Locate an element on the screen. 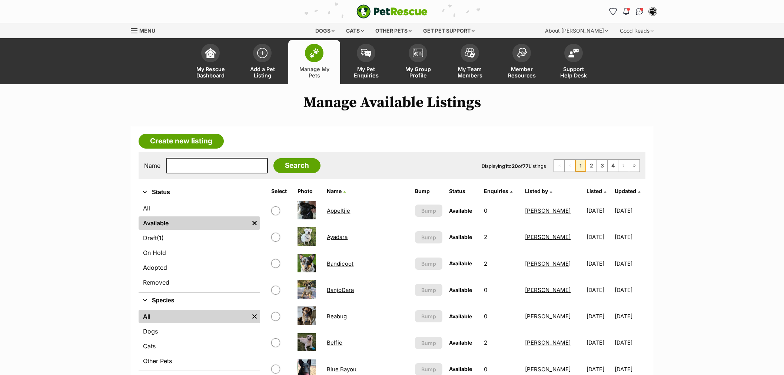 This screenshot has width=784, height=375. span: Listed is located at coordinates (594, 191).